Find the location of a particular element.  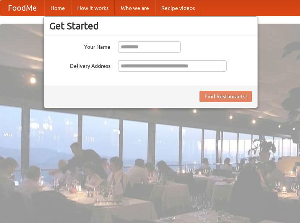

a: Recipe videos is located at coordinates (178, 8).